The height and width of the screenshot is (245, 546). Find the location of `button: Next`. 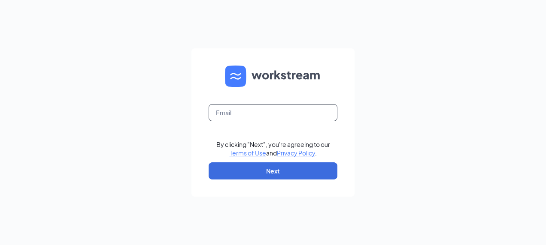

button: Next is located at coordinates (273, 171).